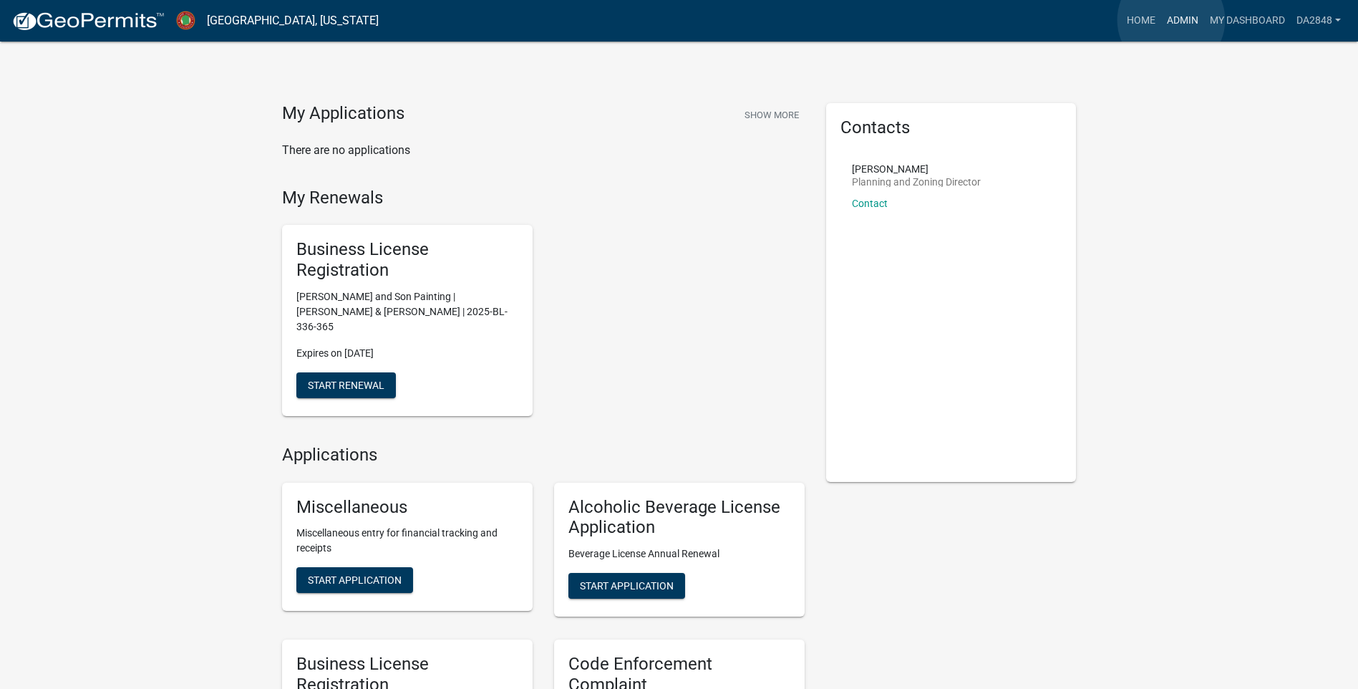 Image resolution: width=1358 pixels, height=689 pixels. What do you see at coordinates (1183, 21) in the screenshot?
I see `a: Admin` at bounding box center [1183, 21].